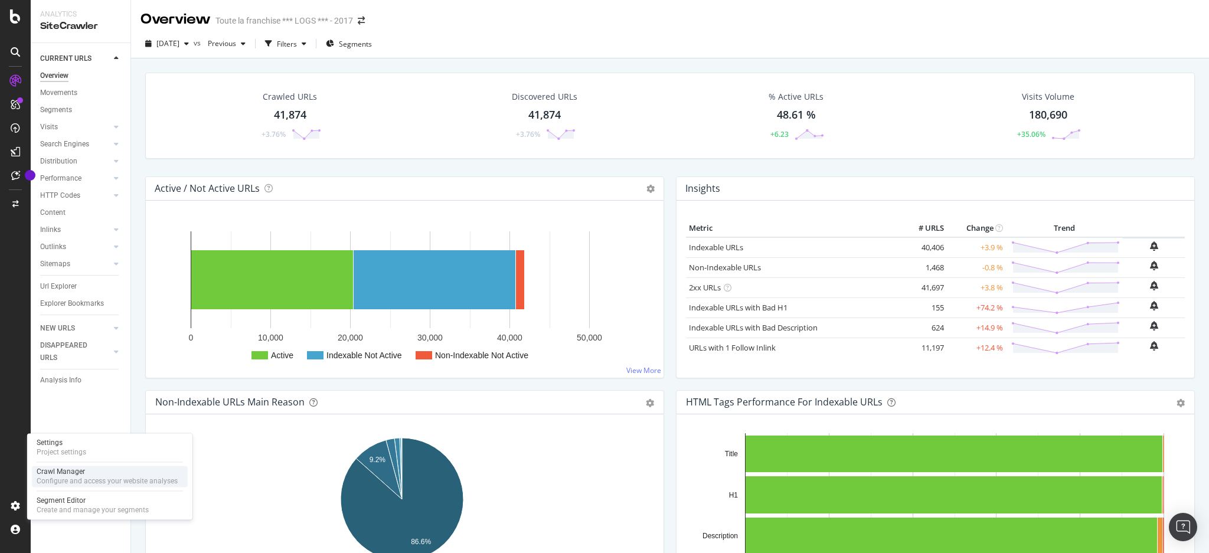 The image size is (1209, 553). Describe the element at coordinates (81, 304) in the screenshot. I see `a: Explorer Bookmarks` at that location.